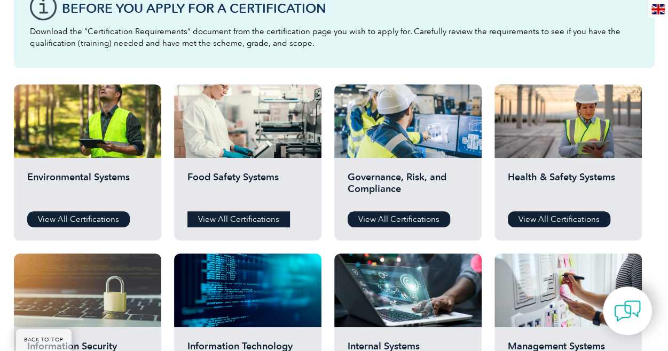 Image resolution: width=668 pixels, height=351 pixels. Describe the element at coordinates (334, 37) in the screenshot. I see `p: Download the “Certification Requirements” document from the certification page you wish to apply ...` at that location.